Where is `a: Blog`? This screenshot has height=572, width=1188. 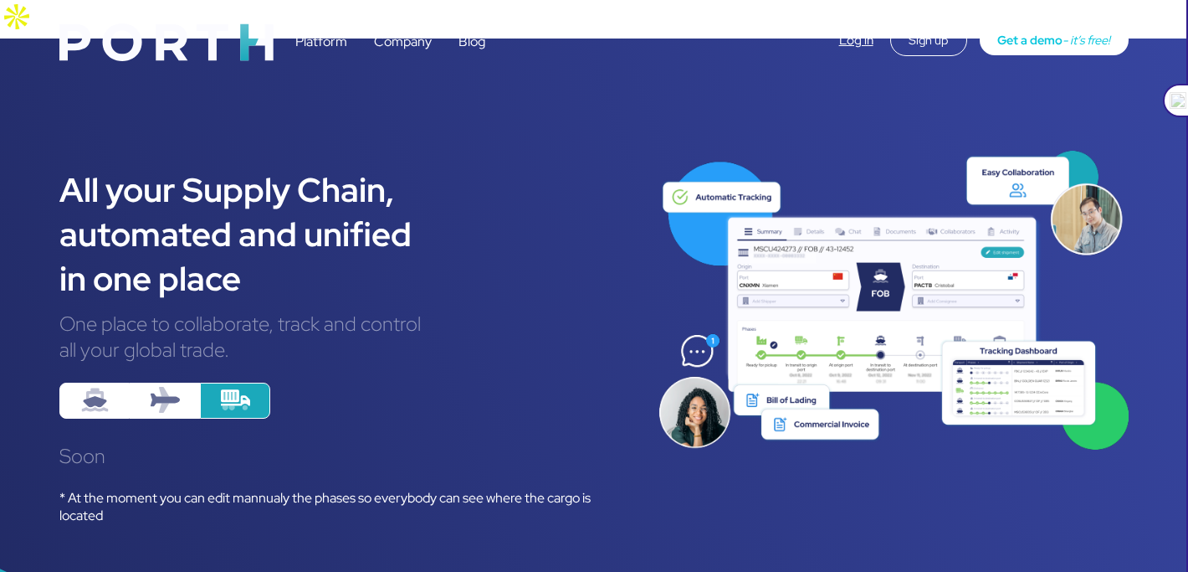
a: Blog is located at coordinates (472, 41).